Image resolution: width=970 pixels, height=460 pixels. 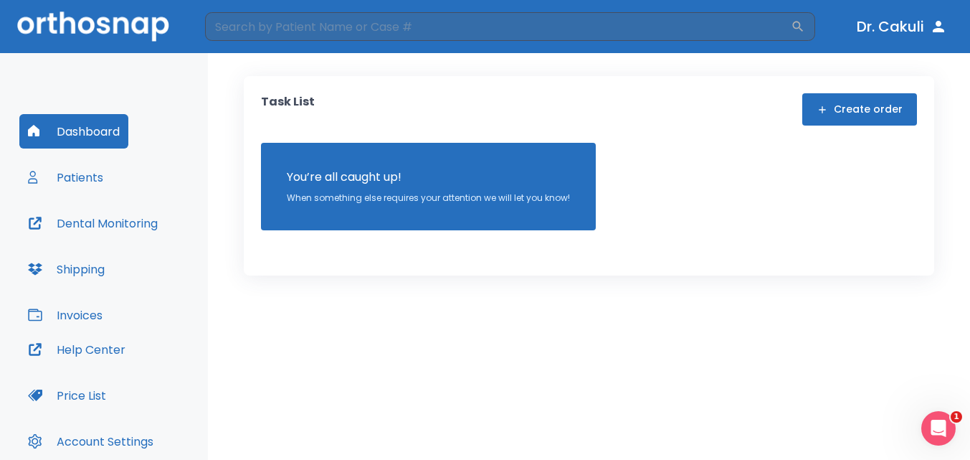 What do you see at coordinates (902, 27) in the screenshot?
I see `button: Dr. Cakuli` at bounding box center [902, 27].